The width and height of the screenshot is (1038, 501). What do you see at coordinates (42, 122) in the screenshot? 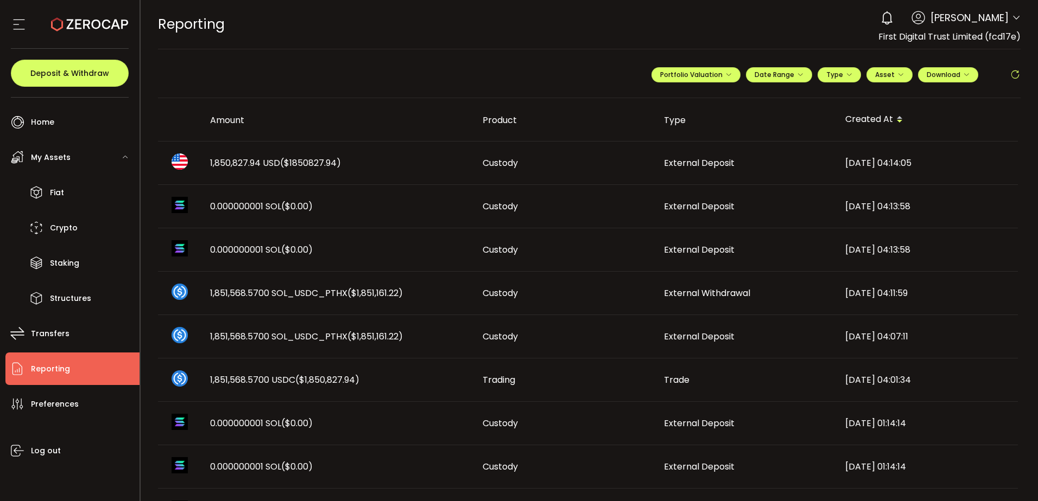
I see `span: Home` at bounding box center [42, 122].